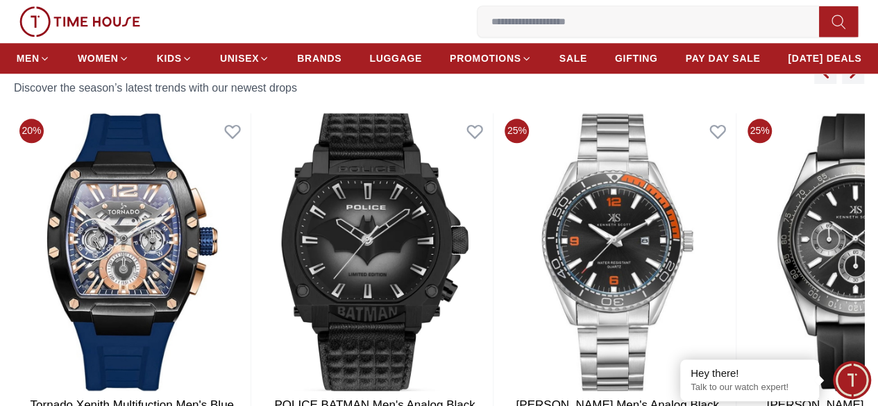 Image resolution: width=878 pixels, height=406 pixels. What do you see at coordinates (319, 58) in the screenshot?
I see `a: BRANDS` at bounding box center [319, 58].